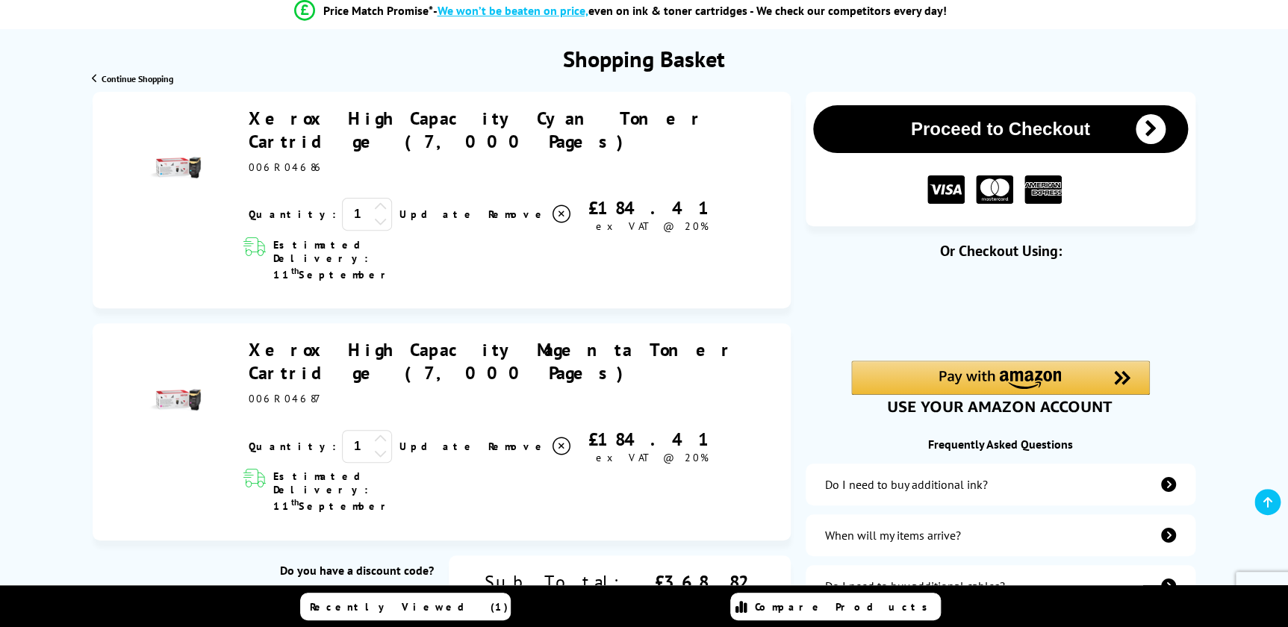 The height and width of the screenshot is (627, 1288). I want to click on a: additional-cables, so click(1000, 586).